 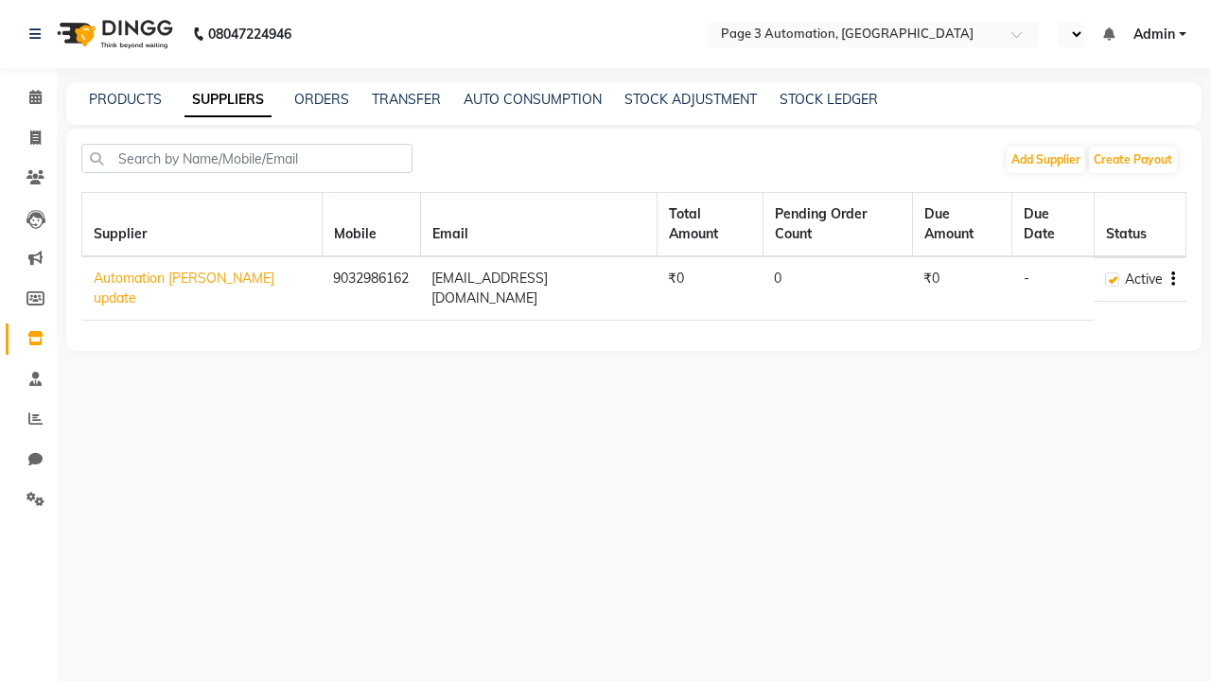 What do you see at coordinates (322, 99) in the screenshot?
I see `a: ORDERS` at bounding box center [322, 99].